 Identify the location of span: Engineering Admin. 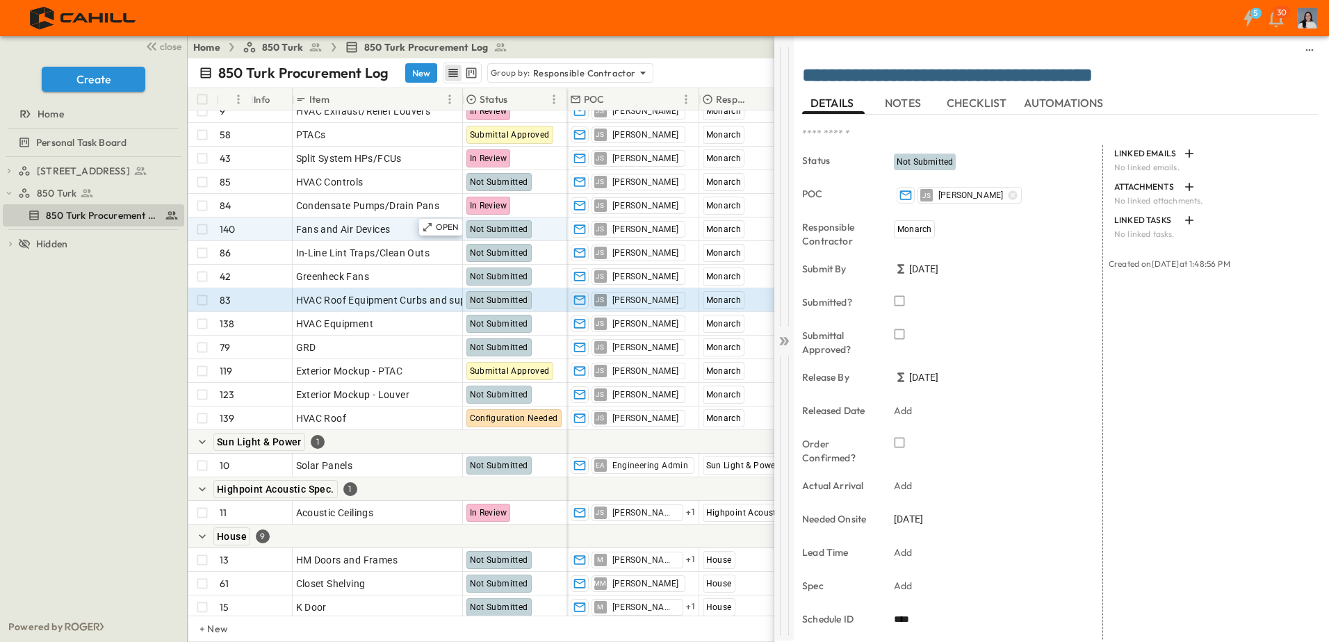
(651, 466).